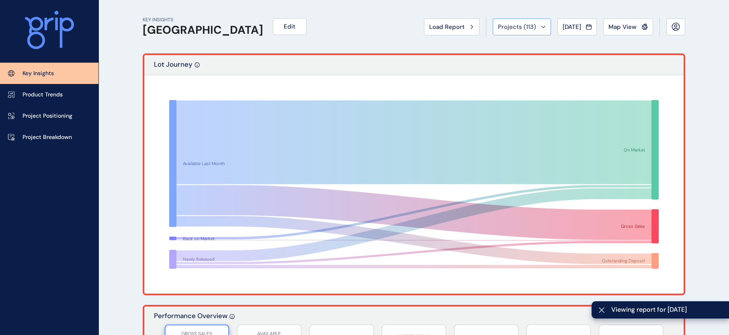 This screenshot has height=335, width=729. Describe the element at coordinates (447, 27) in the screenshot. I see `span: Load Report` at that location.